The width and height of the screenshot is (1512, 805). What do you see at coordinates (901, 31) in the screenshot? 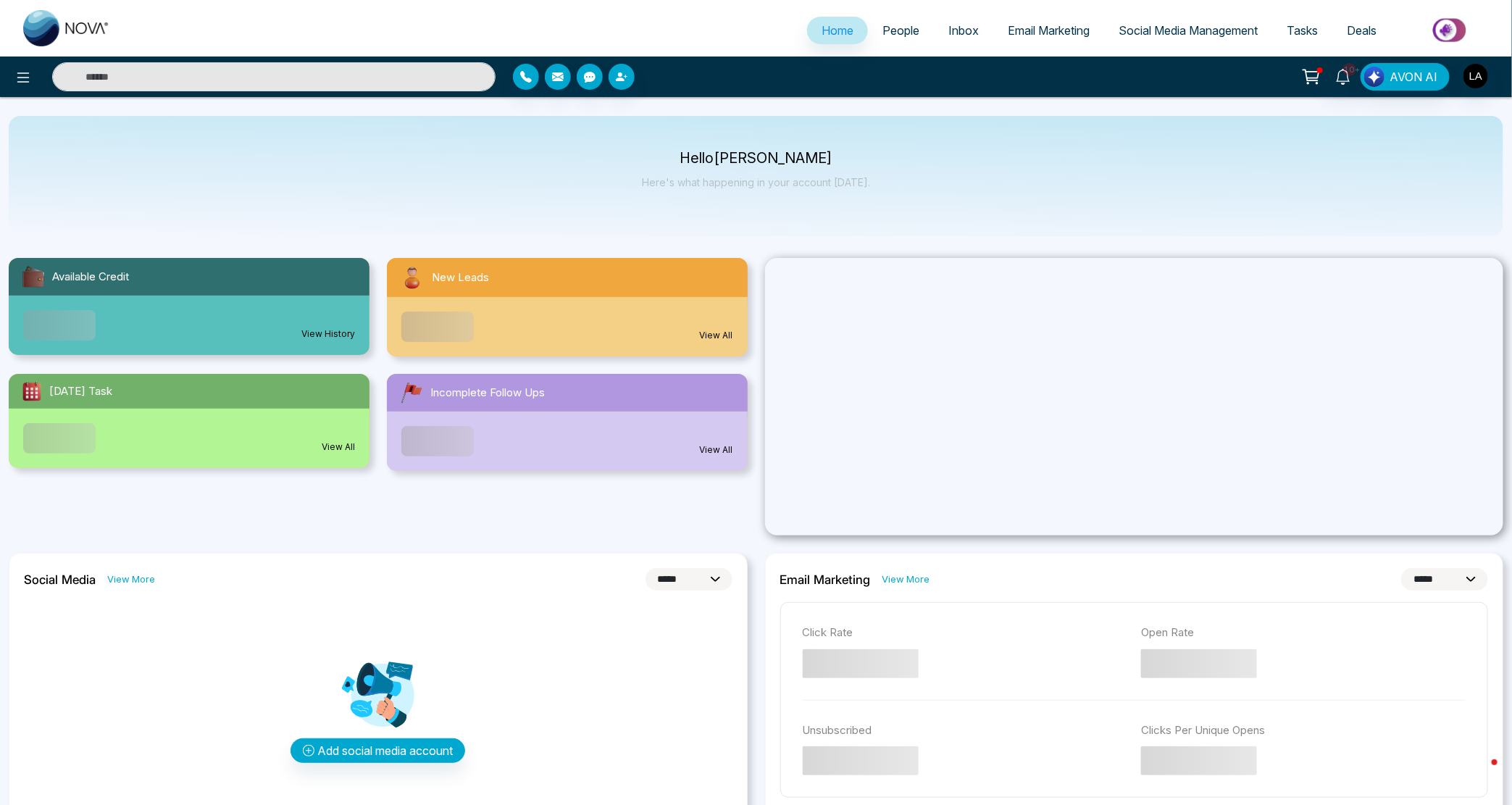
I see `span: People` at bounding box center [901, 31].